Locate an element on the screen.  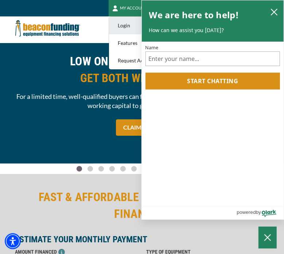
span: by is located at coordinates (259, 212).